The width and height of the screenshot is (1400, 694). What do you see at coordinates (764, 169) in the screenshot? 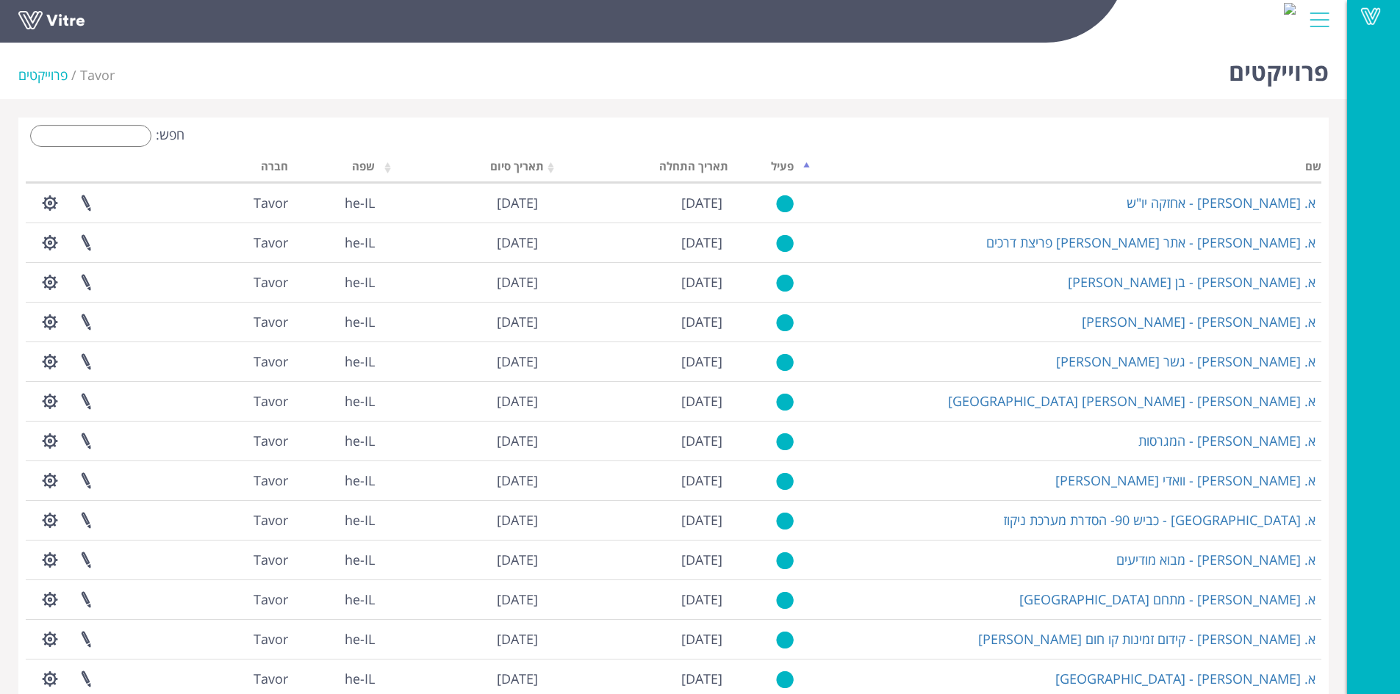
I see `th: פעיל` at bounding box center [764, 169].